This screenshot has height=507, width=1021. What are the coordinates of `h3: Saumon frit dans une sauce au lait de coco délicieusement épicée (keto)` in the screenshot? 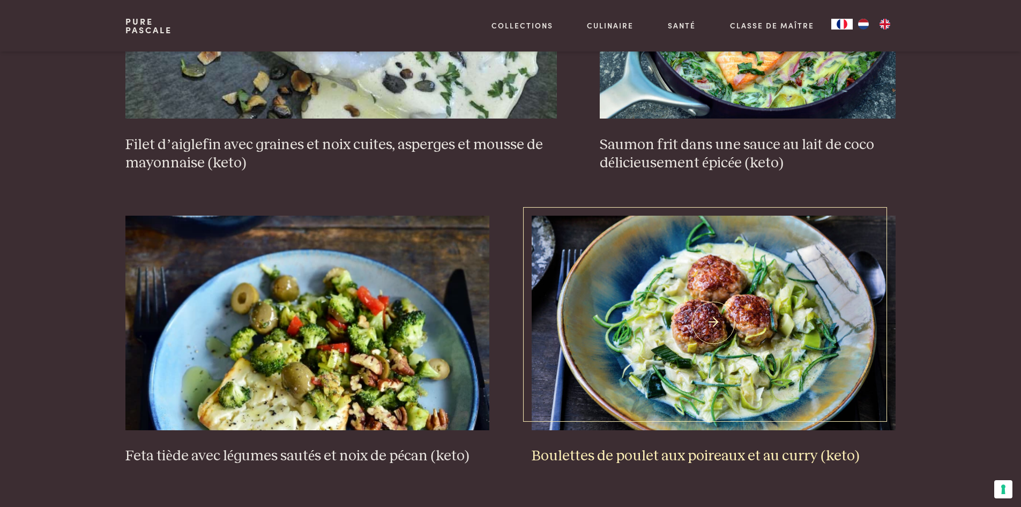 It's located at (748, 154).